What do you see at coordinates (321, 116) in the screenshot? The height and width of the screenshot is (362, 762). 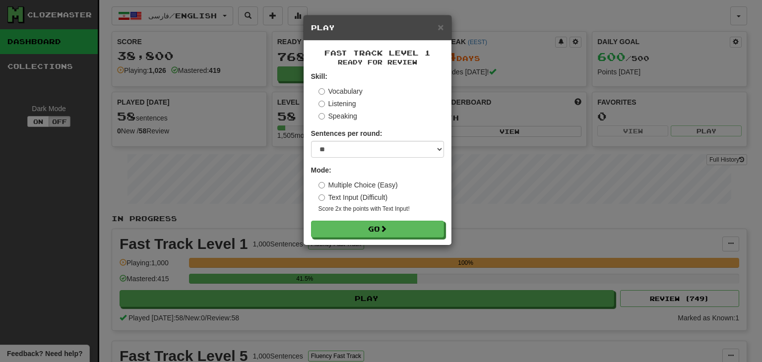 I see `input: Speaking` at bounding box center [321, 116].